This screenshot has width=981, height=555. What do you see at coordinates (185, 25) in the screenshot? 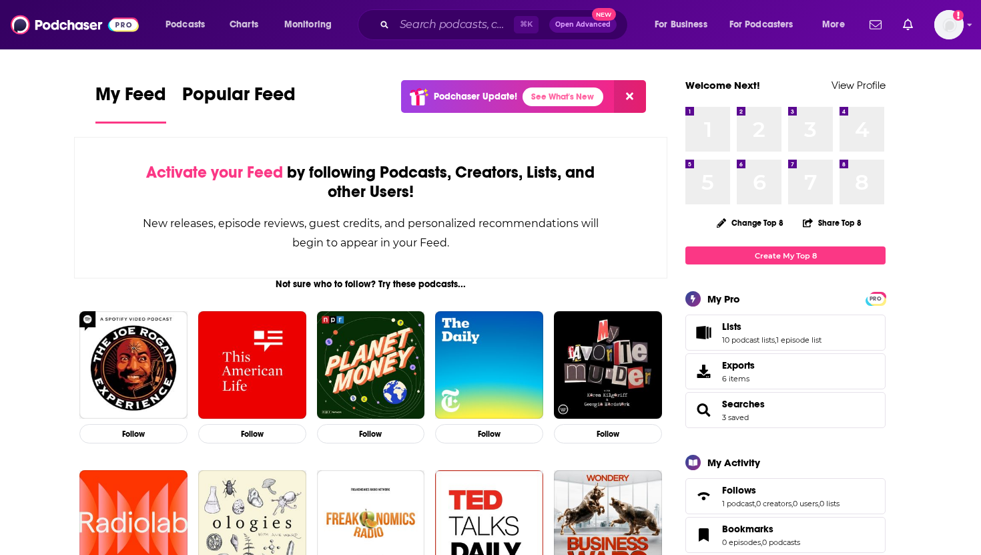
I see `span: Podcasts` at bounding box center [185, 25].